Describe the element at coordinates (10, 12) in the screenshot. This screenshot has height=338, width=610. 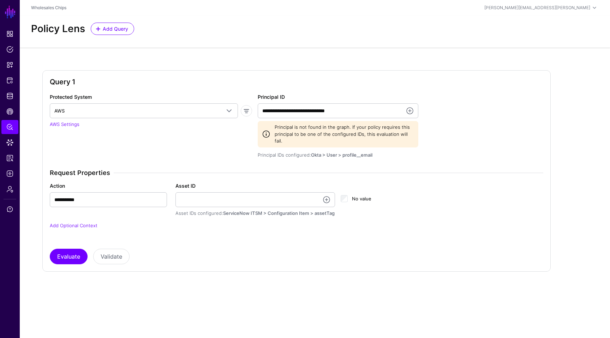
I see `a: SGNL` at that location.